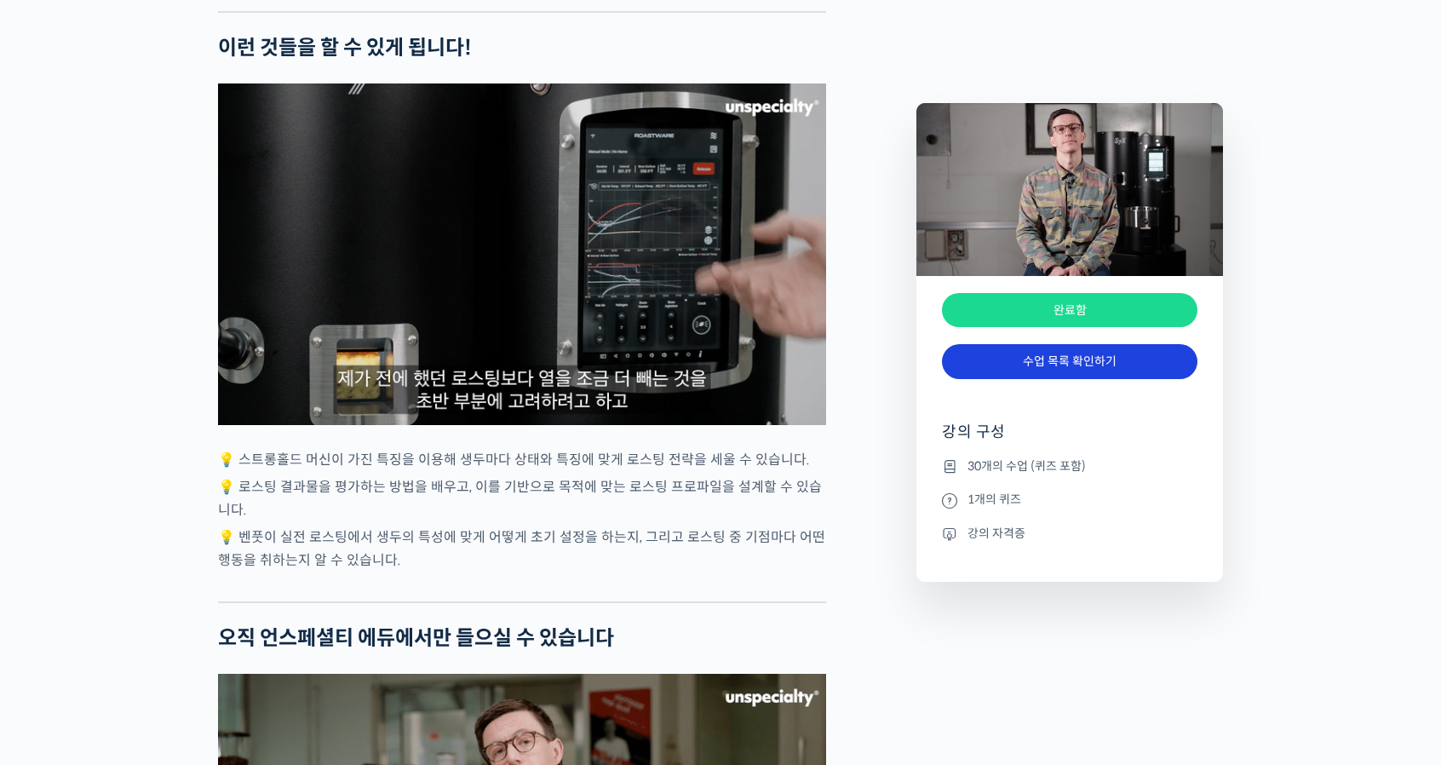 The height and width of the screenshot is (765, 1441). What do you see at coordinates (522, 549) in the screenshot?
I see `p: 💡 벤풋이 실전 로스팅에서 생두의 특성에 맞게 어떻게 초기 설정을 하는지, 그리고 로스팅 중 기점마다 어떤 행동을 취하는지 알 수 있습니다.` at bounding box center [522, 549].